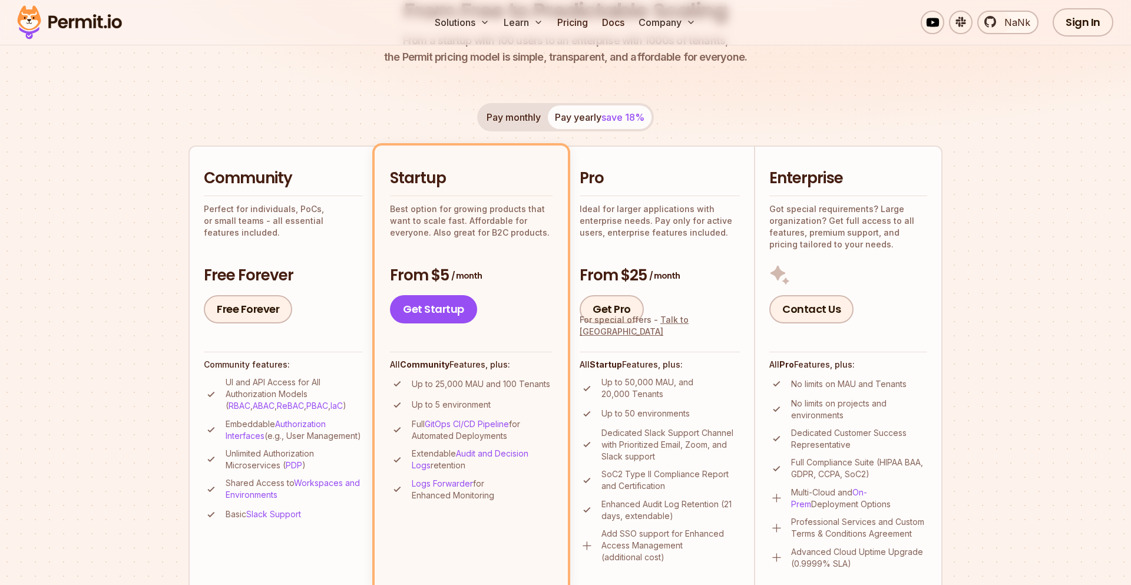 Image resolution: width=1131 pixels, height=585 pixels. What do you see at coordinates (1014, 22) in the screenshot?
I see `span: NaNk` at bounding box center [1014, 22].